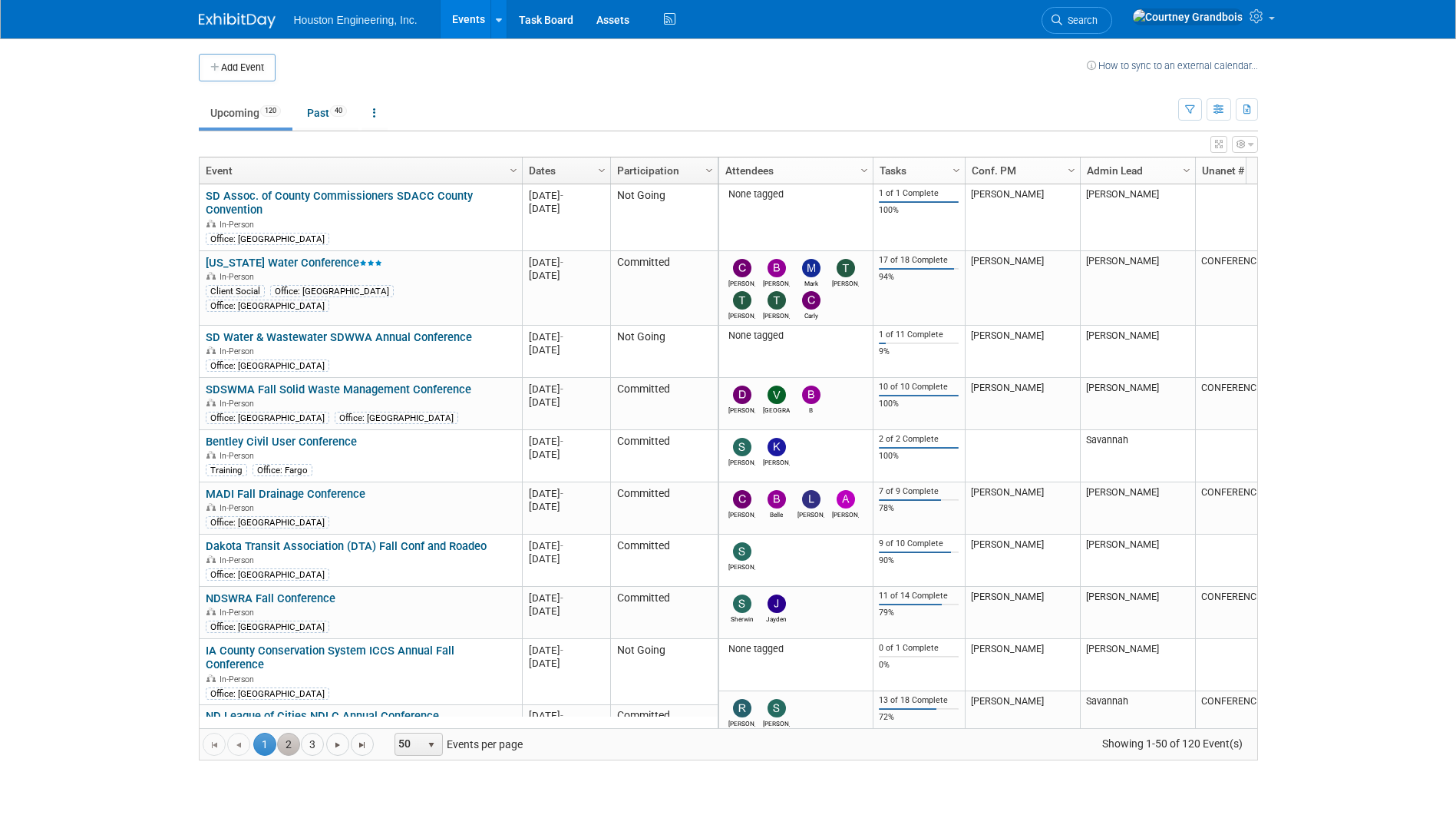 The width and height of the screenshot is (1456, 825). Describe the element at coordinates (363, 744) in the screenshot. I see `a: Go to the last page` at that location.